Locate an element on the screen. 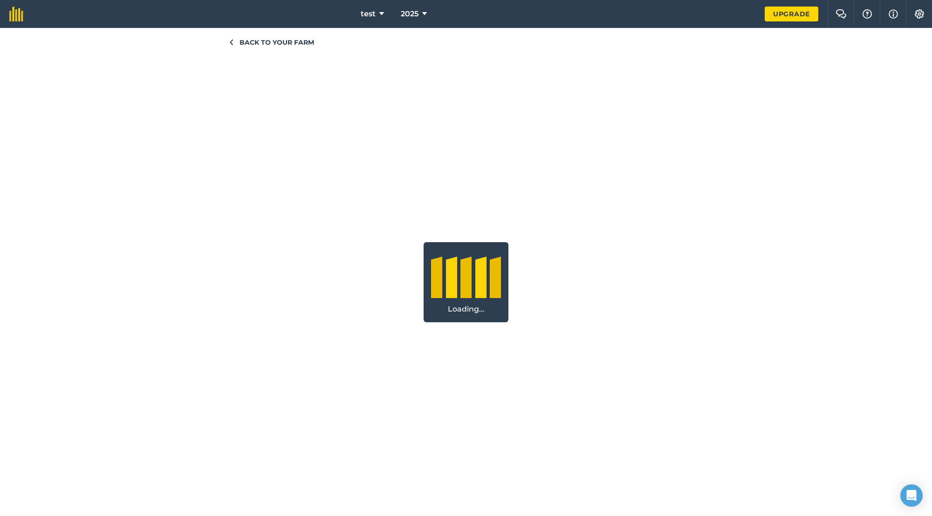 This screenshot has height=516, width=932. span: test is located at coordinates (368, 14).